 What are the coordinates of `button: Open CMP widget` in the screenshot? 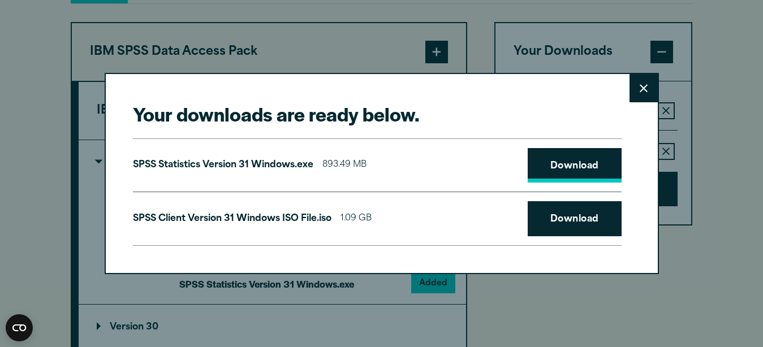 It's located at (19, 328).